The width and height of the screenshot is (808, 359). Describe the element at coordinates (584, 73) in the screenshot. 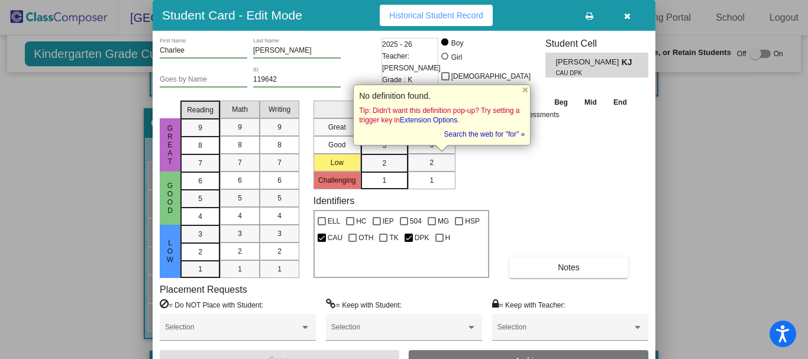

I see `span: CAU DPK` at that location.